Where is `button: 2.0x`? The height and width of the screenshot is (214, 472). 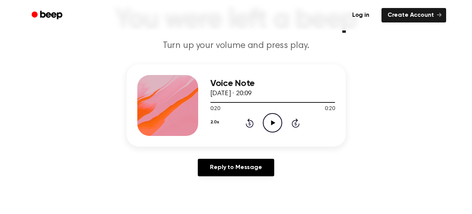 button: 2.0x is located at coordinates (214, 122).